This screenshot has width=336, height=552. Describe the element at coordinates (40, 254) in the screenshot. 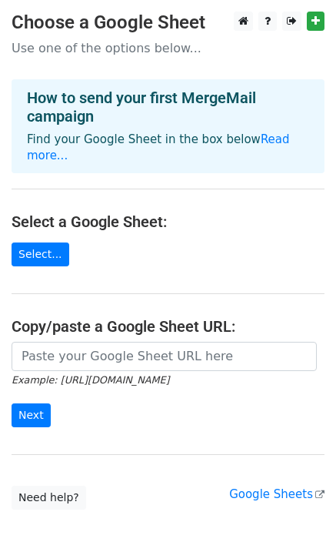

I see `a: Select...` at that location.